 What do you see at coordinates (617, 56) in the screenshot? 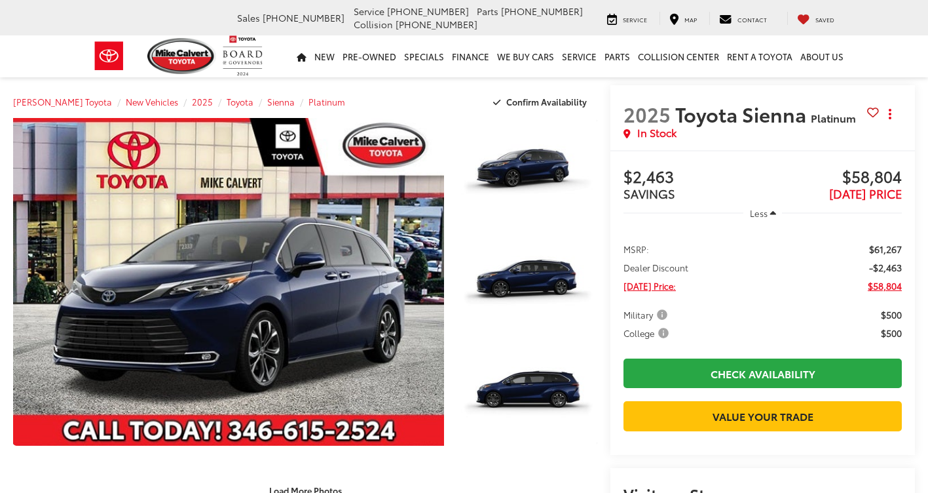
I see `a: Parts` at bounding box center [617, 56].